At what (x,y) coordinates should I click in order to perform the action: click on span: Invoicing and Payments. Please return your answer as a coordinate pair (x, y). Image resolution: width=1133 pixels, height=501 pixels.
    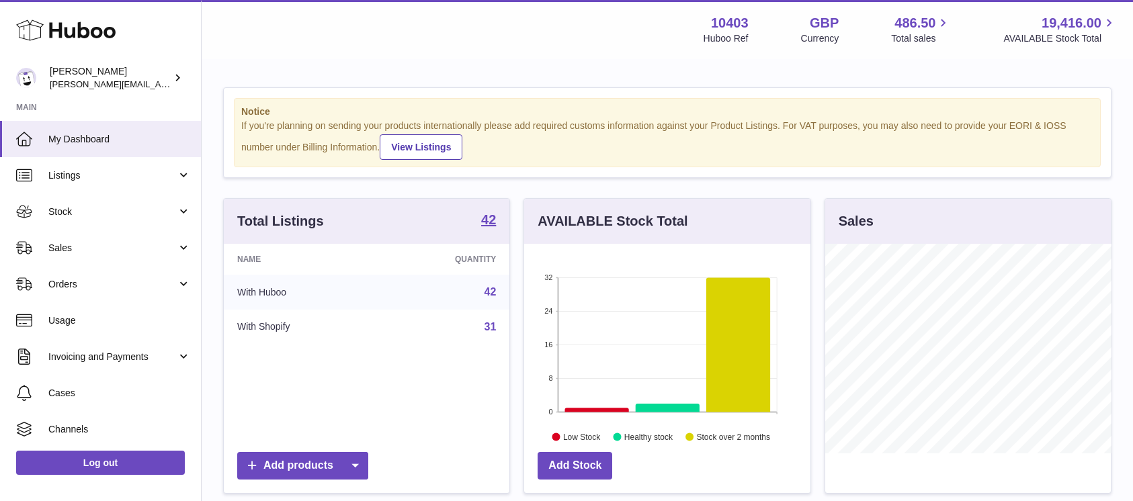
    Looking at the image, I should click on (112, 357).